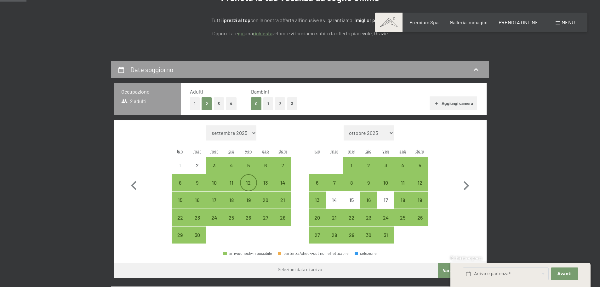 This screenshot has width=600, height=287. I want to click on a: Galleria immagini, so click(469, 22).